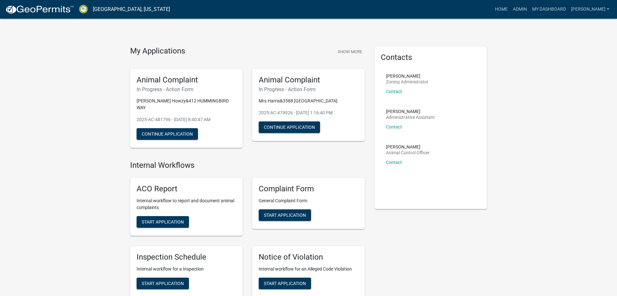 The image size is (617, 296). Describe the element at coordinates (431, 57) in the screenshot. I see `h5: Contacts` at that location.